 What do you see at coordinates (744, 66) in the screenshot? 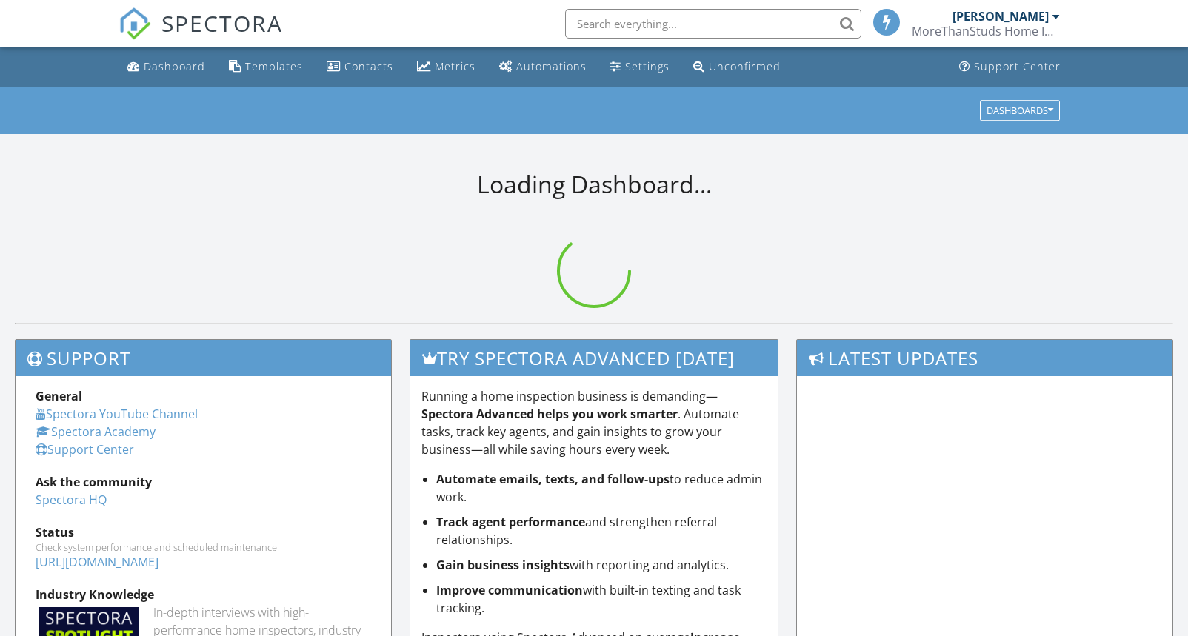
I see `div: Unconfirmed` at bounding box center [744, 66].